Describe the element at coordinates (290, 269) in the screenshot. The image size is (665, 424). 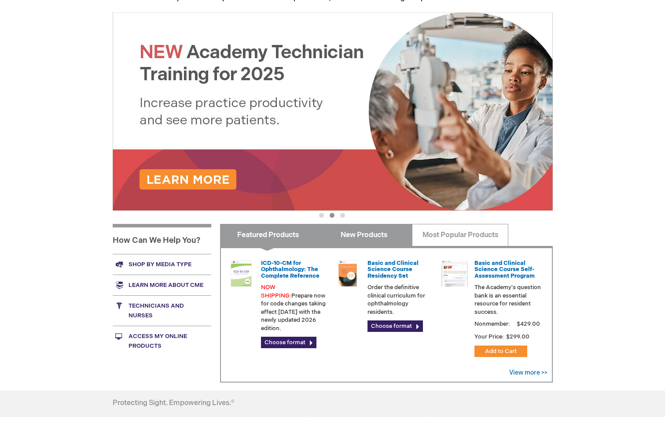
I see `a: ICD-10-CM for Ophthalmology: The Complete Reference` at that location.